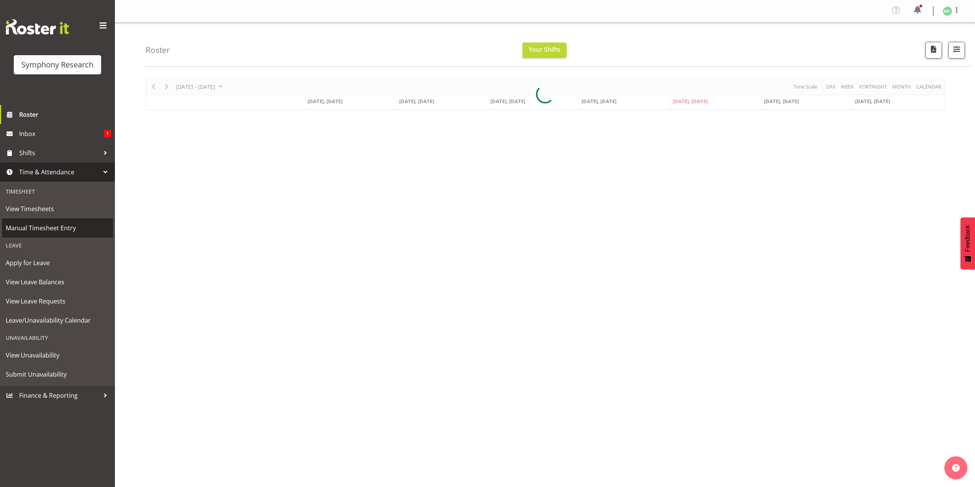  I want to click on span: View Leave Requests, so click(57, 301).